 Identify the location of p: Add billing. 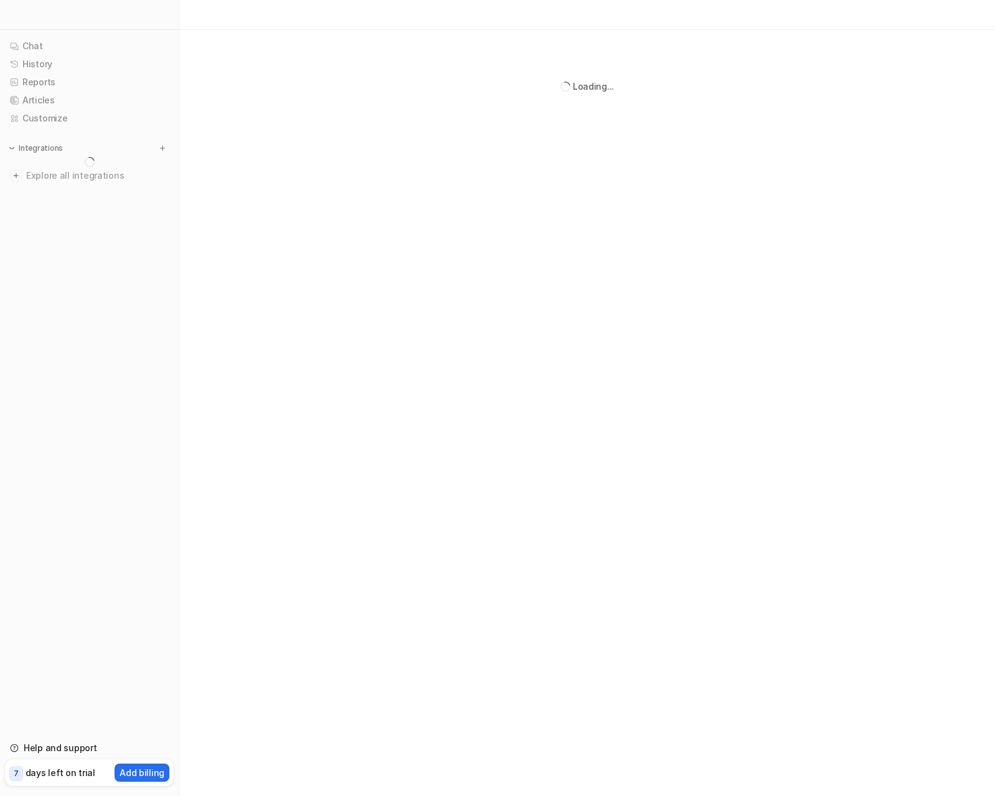
(142, 772).